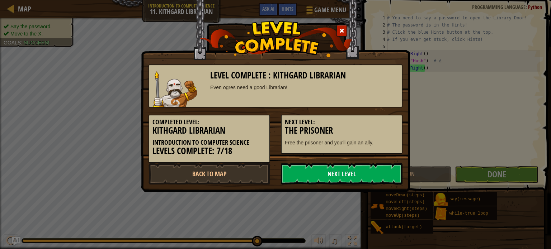 The height and width of the screenshot is (249, 551). I want to click on p: Free the prisoner and you'll gain an ally., so click(342, 143).